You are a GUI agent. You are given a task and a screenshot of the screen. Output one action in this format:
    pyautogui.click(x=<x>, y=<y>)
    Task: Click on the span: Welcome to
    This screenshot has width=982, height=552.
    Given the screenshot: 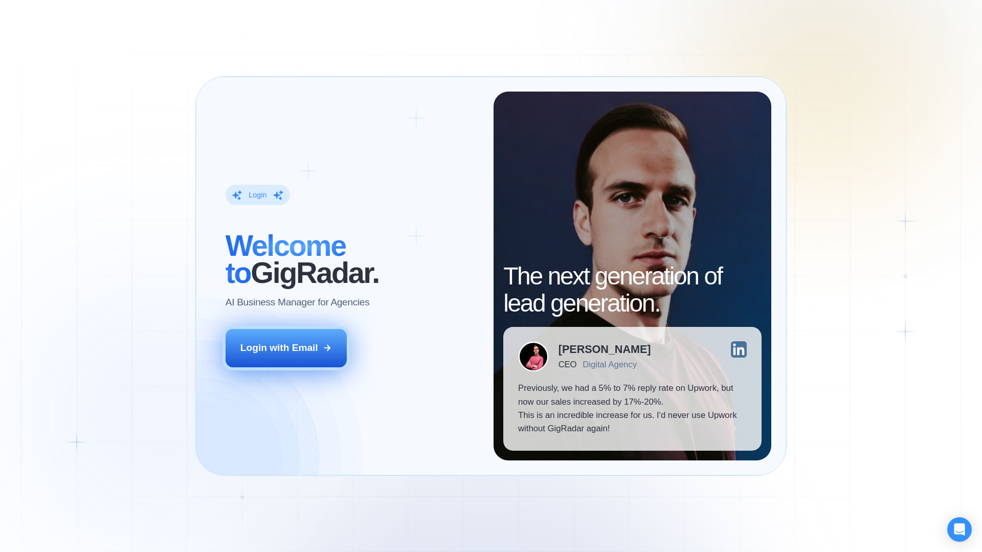 What is the action you would take?
    pyautogui.click(x=285, y=259)
    